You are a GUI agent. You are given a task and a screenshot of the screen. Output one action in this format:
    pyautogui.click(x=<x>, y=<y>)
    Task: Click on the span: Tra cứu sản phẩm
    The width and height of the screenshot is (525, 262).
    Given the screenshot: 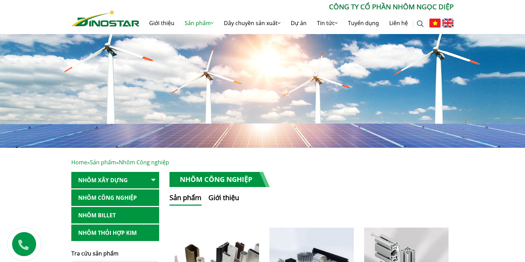 What is the action you would take?
    pyautogui.click(x=95, y=254)
    